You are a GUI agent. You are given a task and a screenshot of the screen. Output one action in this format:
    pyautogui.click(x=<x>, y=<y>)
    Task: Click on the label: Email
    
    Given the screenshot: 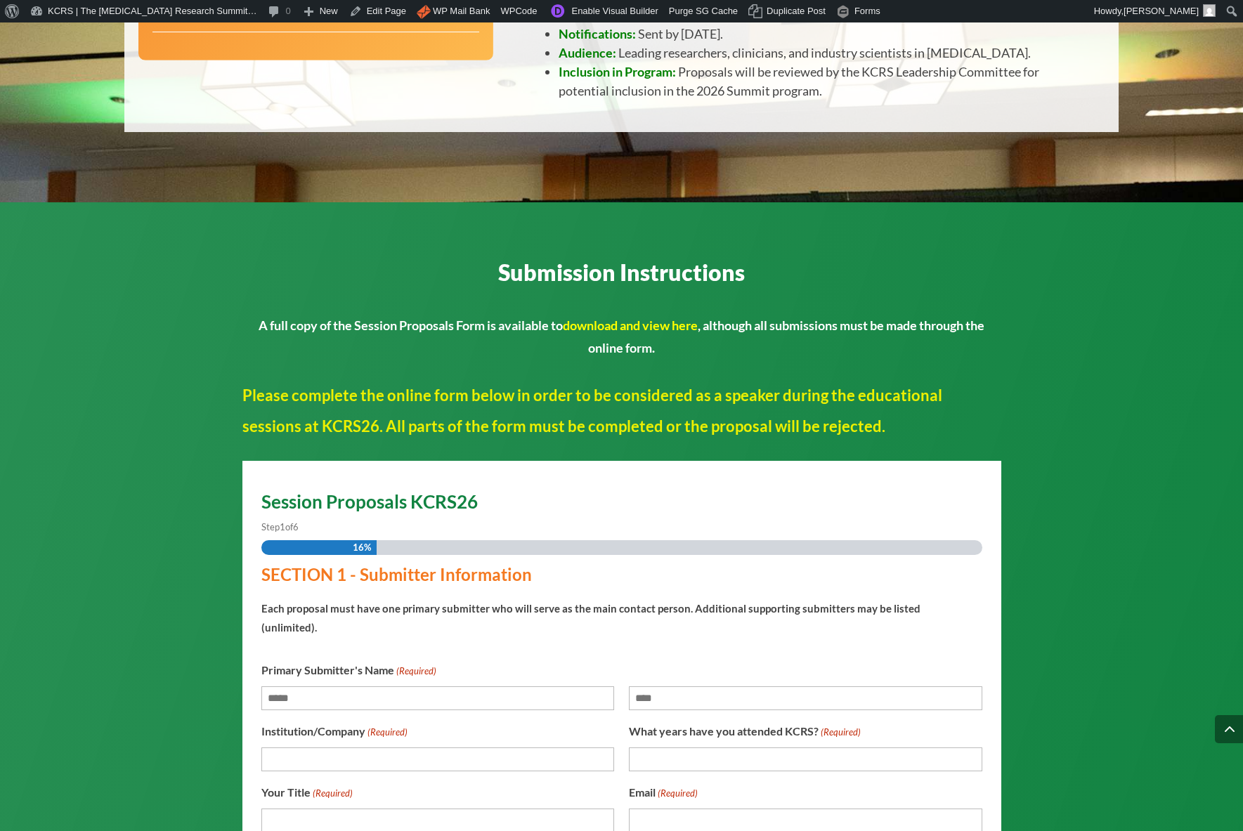 What is the action you would take?
    pyautogui.click(x=663, y=793)
    